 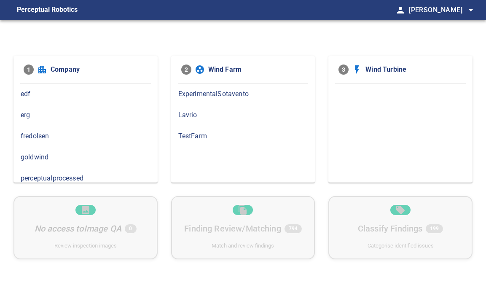 I want to click on span: goldwind, so click(x=86, y=157).